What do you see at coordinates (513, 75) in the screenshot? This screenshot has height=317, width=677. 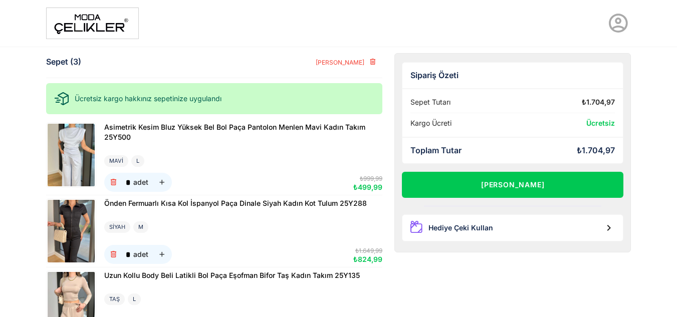 I see `div: Sipariş Özeti` at bounding box center [513, 75].